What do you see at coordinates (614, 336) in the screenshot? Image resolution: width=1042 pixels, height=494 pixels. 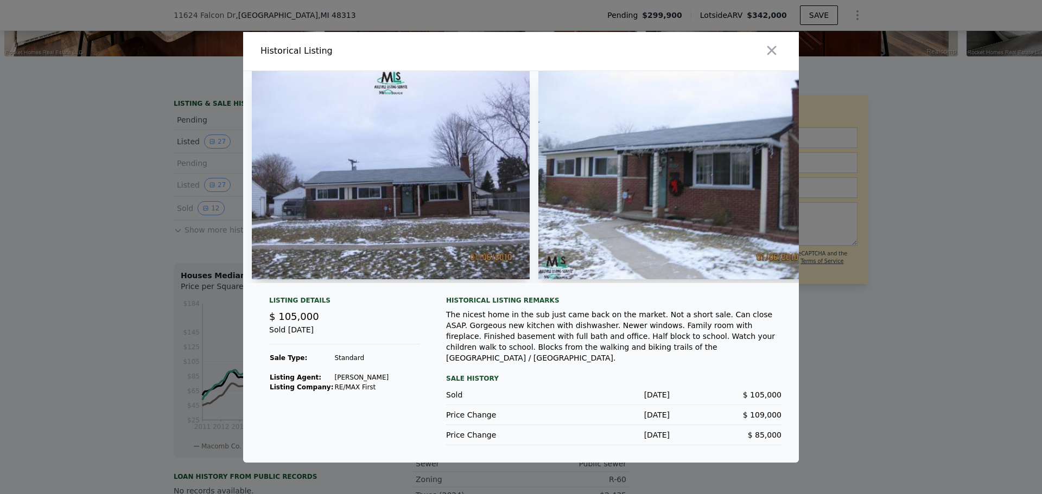 I see `div: The nicest home in the sub just came back on the market. Not a short sale. Can close ASAP. Gorgeo...` at bounding box center [614, 336].